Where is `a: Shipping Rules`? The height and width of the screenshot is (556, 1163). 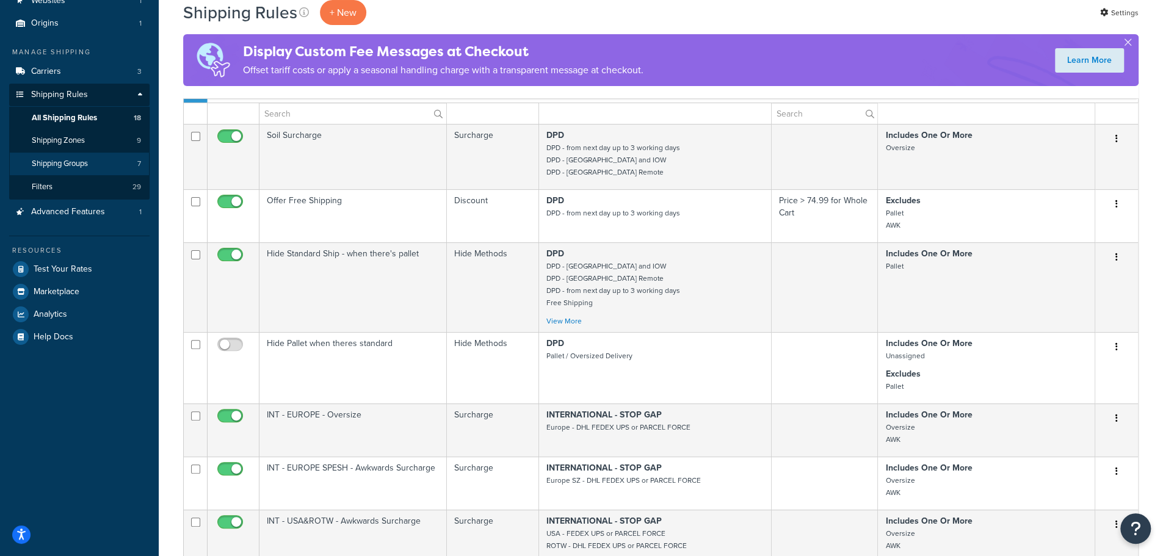 a: Shipping Rules is located at coordinates (79, 95).